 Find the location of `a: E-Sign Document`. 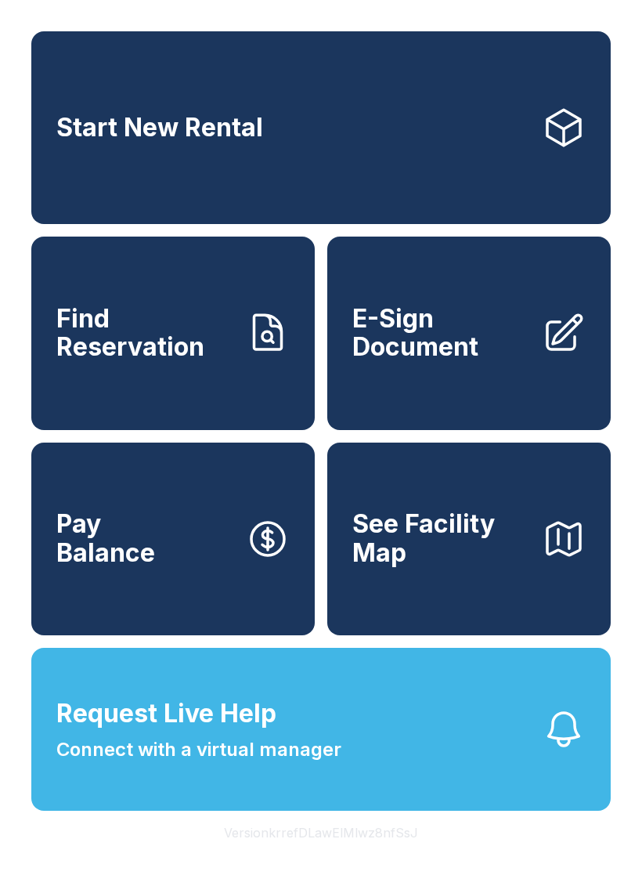

a: E-Sign Document is located at coordinates (469, 333).